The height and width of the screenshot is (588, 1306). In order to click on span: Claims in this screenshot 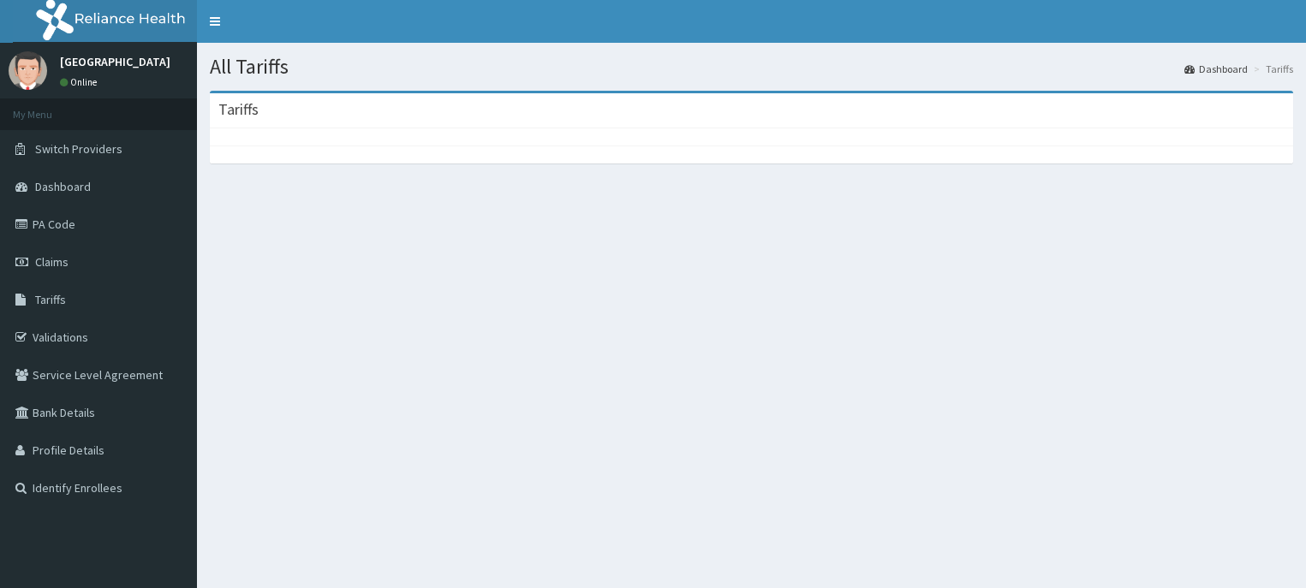, I will do `click(51, 262)`.